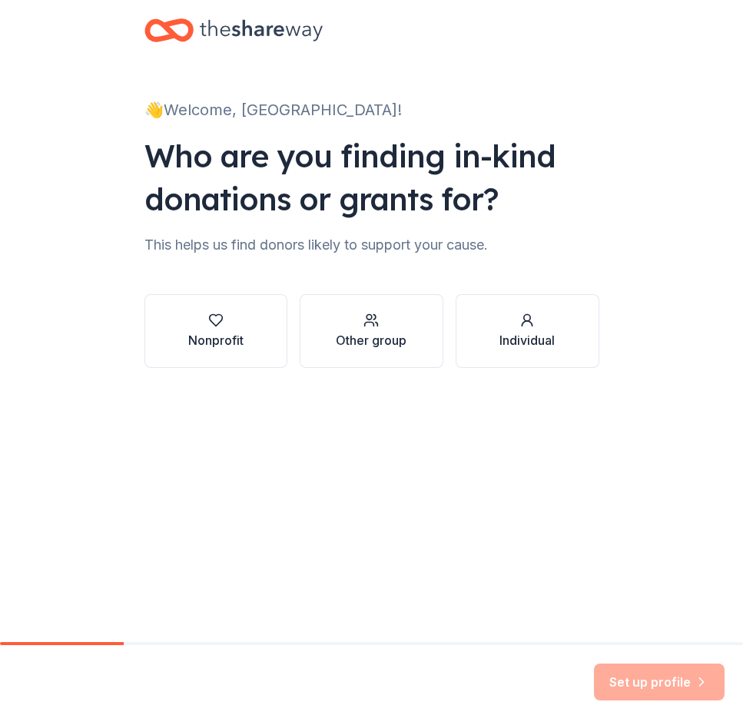 This screenshot has width=743, height=725. What do you see at coordinates (372, 245) in the screenshot?
I see `div: This helps us find donors likely to support your cause.` at bounding box center [372, 245].